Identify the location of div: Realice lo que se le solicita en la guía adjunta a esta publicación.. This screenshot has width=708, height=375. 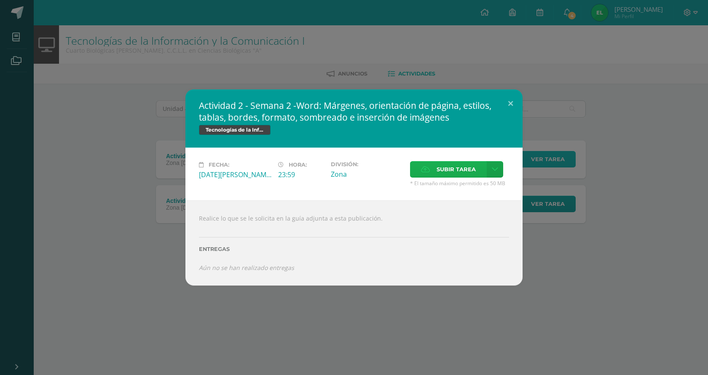
(354, 243).